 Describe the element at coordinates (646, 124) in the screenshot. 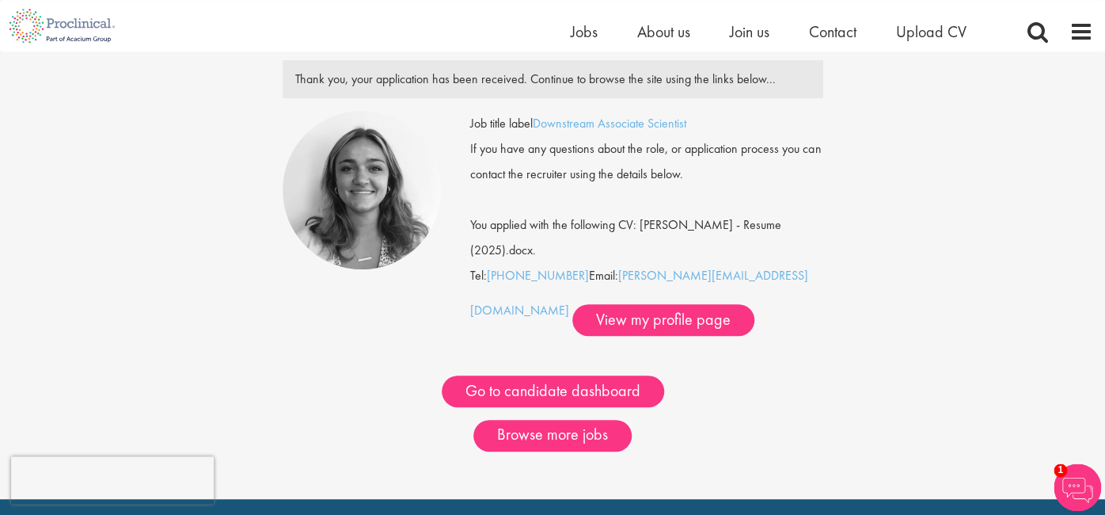

I see `div: Job title label` at that location.